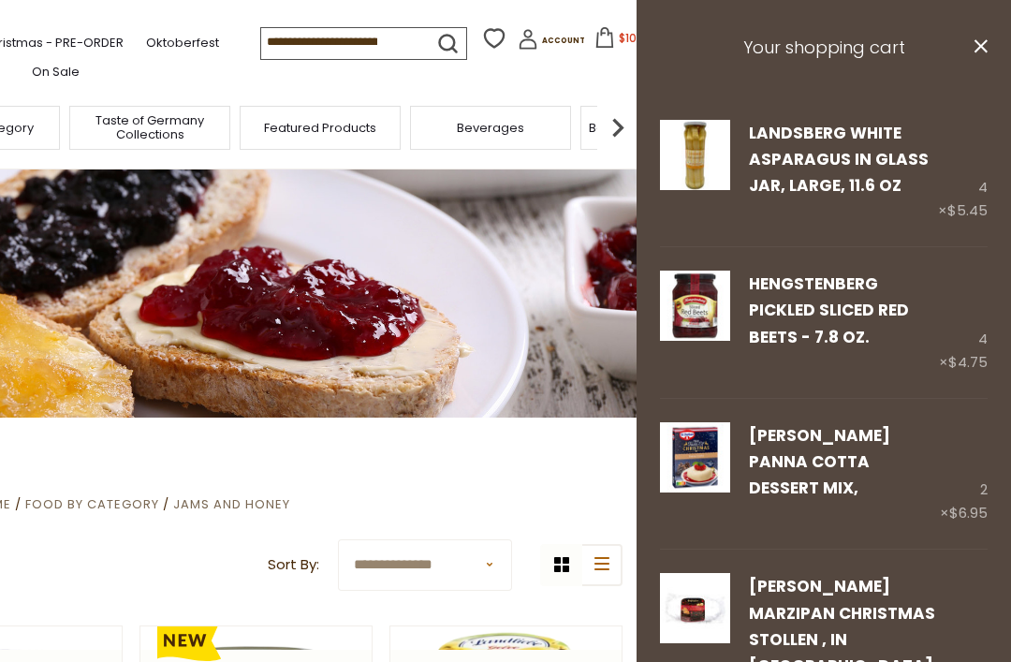 This screenshot has height=662, width=1011. Describe the element at coordinates (618, 127) in the screenshot. I see `img: next arrow` at that location.